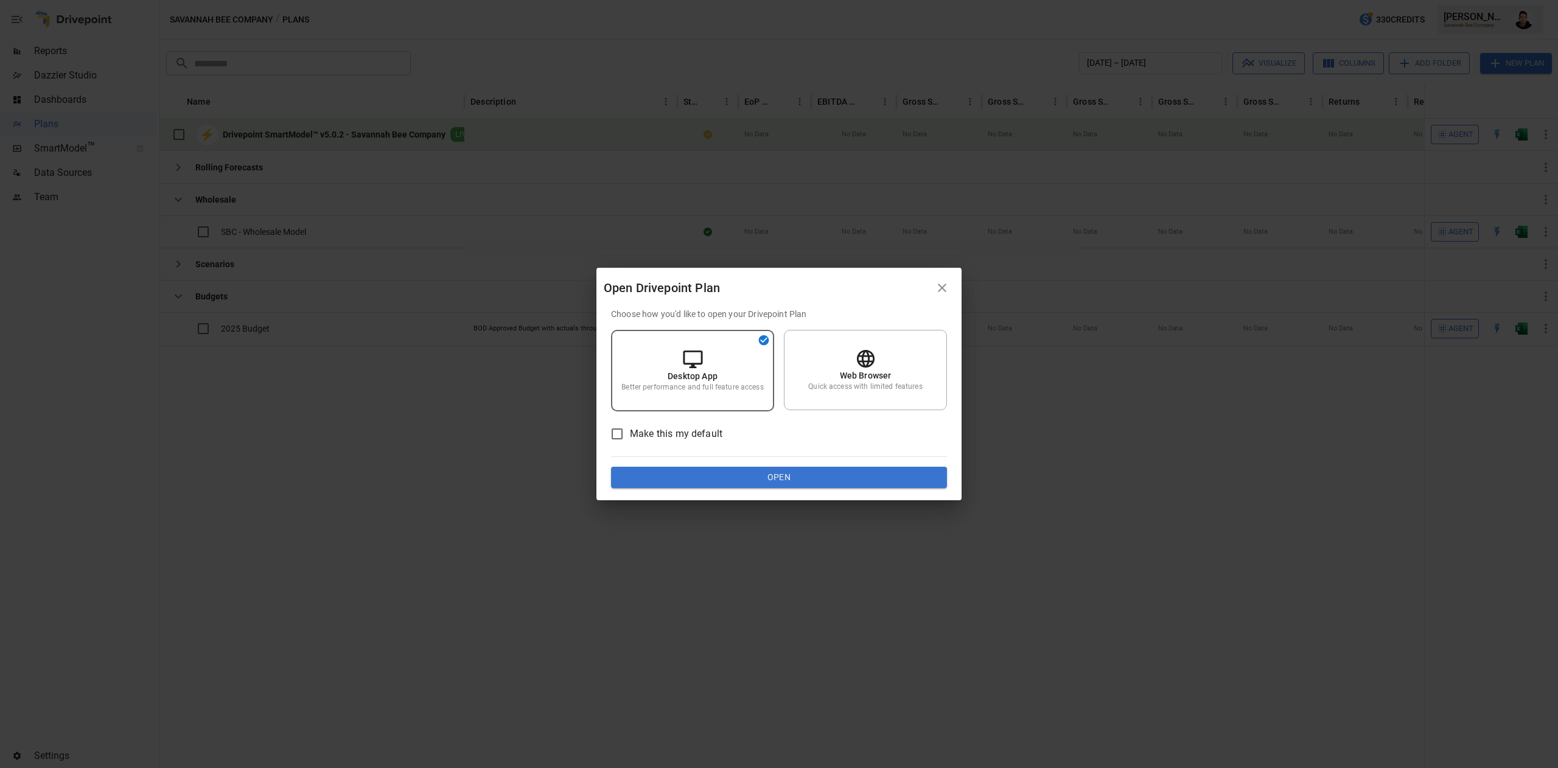  Describe the element at coordinates (865, 387) in the screenshot. I see `p: Quick access with limited features` at that location.